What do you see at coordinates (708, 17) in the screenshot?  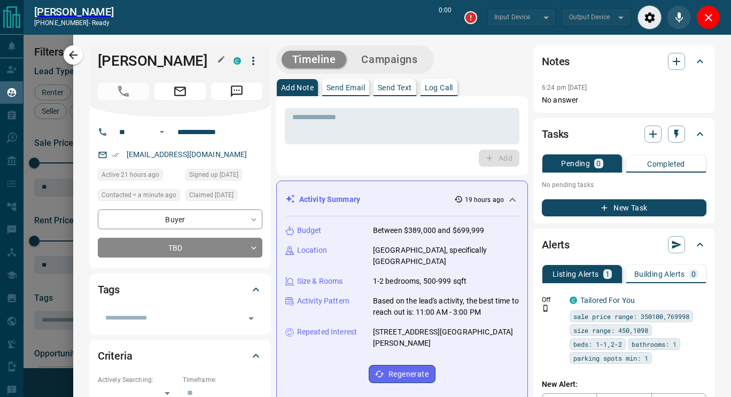 I see `div: Close` at bounding box center [708, 17].